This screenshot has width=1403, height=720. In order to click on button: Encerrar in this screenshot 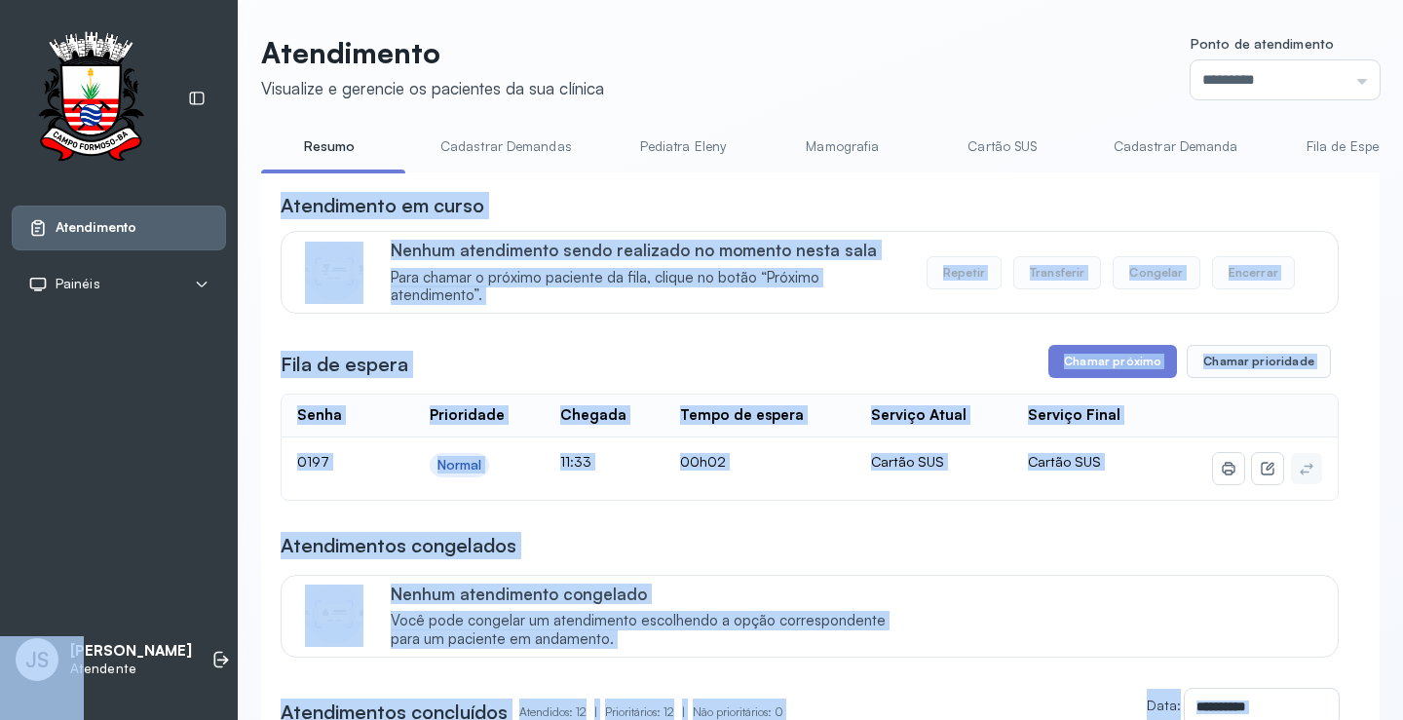, I will do `click(1253, 273)`.